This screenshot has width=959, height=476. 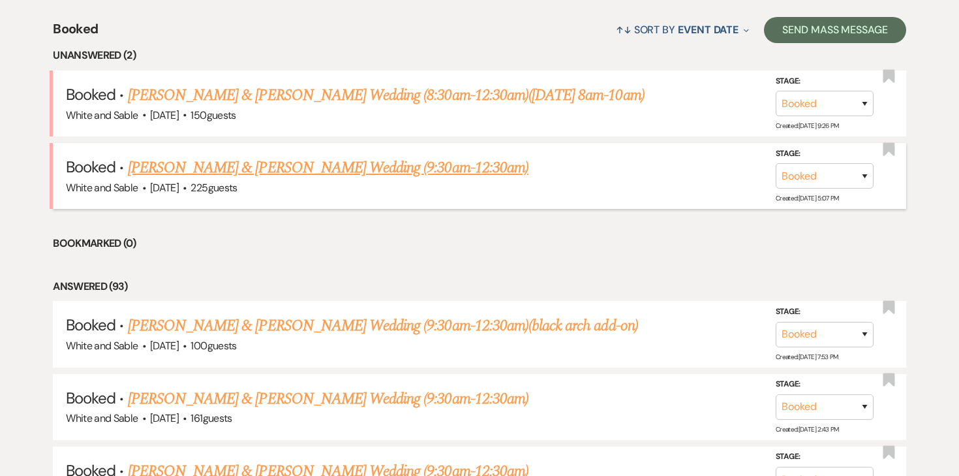 What do you see at coordinates (480, 243) in the screenshot?
I see `li: Bookmarked (0)` at bounding box center [480, 243].